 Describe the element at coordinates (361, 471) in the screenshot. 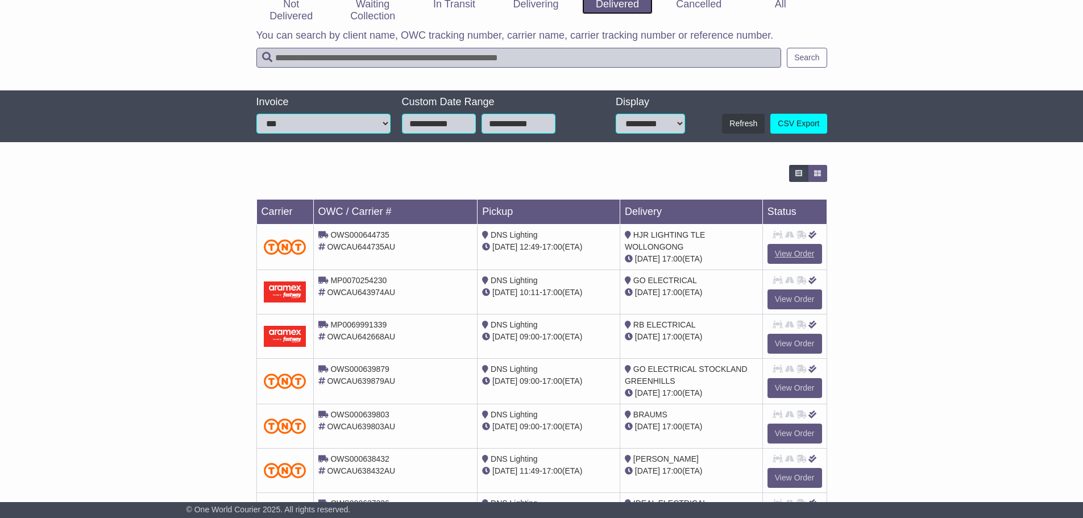

I see `span: OWCAU638432AU` at that location.